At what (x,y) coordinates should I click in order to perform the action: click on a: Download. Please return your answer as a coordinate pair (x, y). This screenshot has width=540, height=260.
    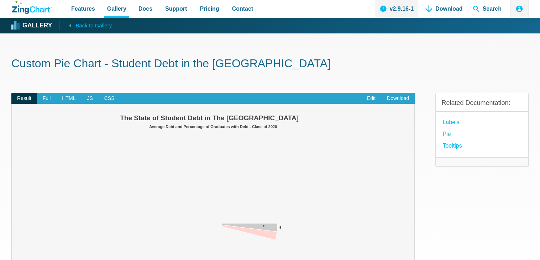
    Looking at the image, I should click on (398, 99).